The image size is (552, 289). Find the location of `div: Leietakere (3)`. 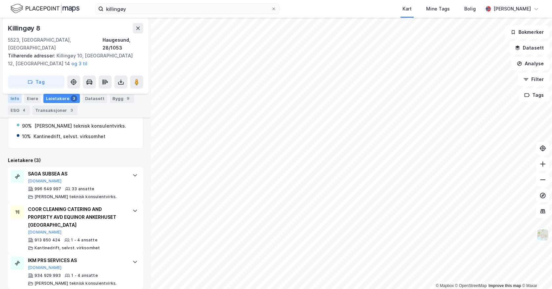

div: Leietakere (3) is located at coordinates (76, 161).